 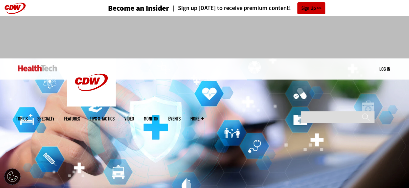 What do you see at coordinates (138, 8) in the screenshot?
I see `h3: Become an Insider` at bounding box center [138, 8].